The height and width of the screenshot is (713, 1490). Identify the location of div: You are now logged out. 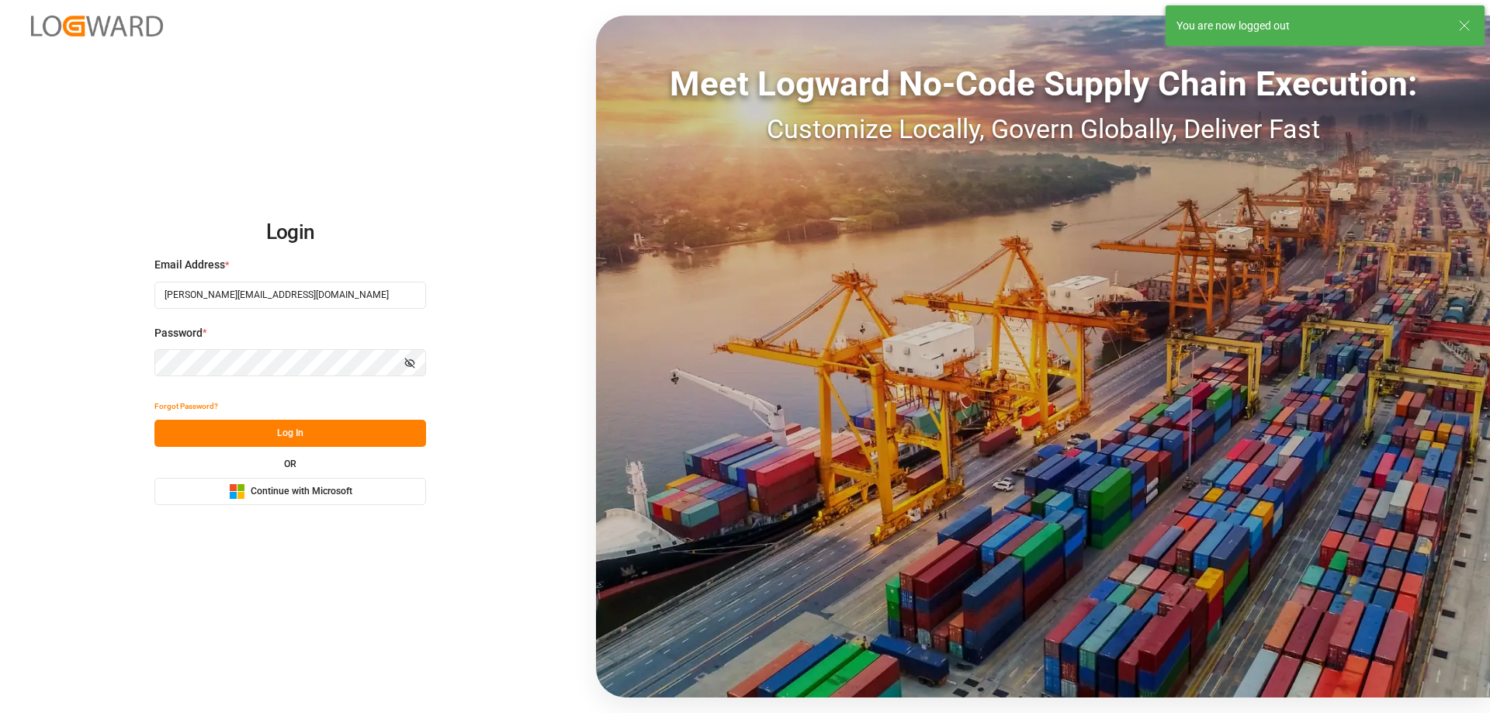
(1310, 26).